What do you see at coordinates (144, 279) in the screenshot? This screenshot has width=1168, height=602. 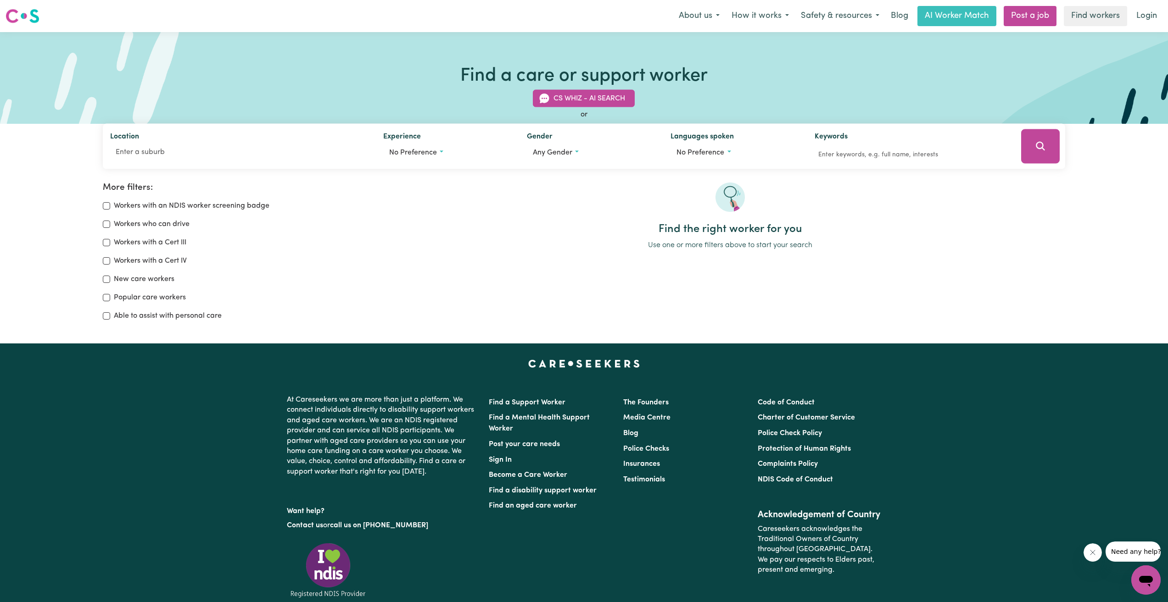 I see `label: New care workers` at bounding box center [144, 279].